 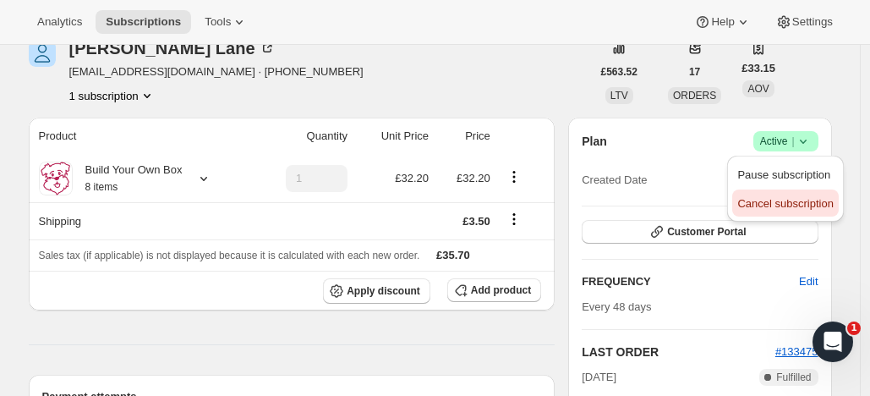 What do you see at coordinates (476, 221) in the screenshot?
I see `span: £3.50` at bounding box center [476, 221].